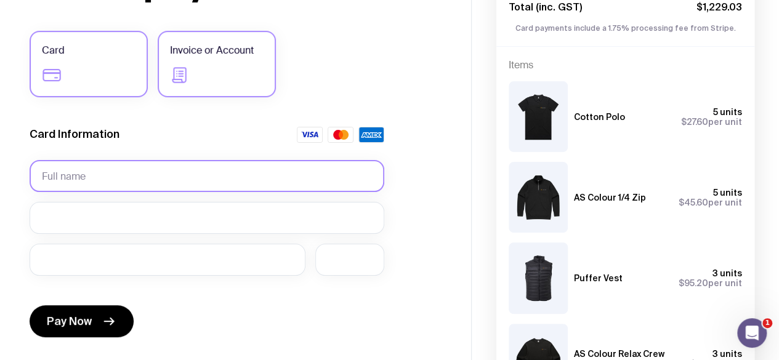 The height and width of the screenshot is (360, 779). I want to click on span: Invoice or Account, so click(212, 51).